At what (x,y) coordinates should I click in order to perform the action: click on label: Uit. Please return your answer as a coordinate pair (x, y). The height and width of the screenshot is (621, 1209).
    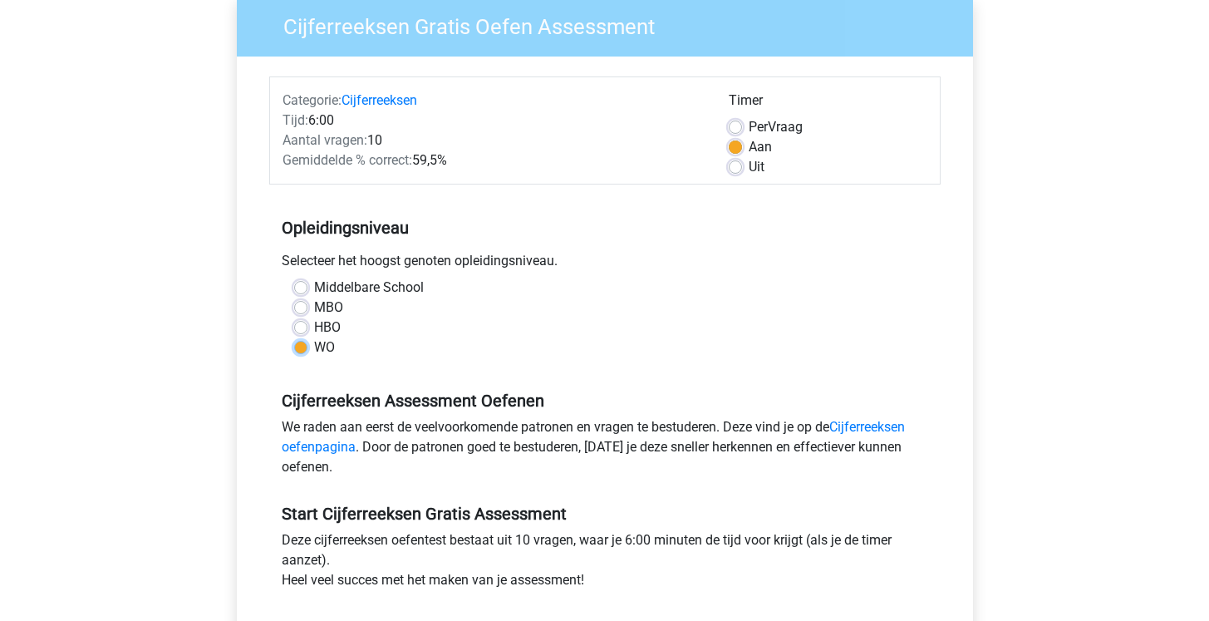
    Looking at the image, I should click on (756, 167).